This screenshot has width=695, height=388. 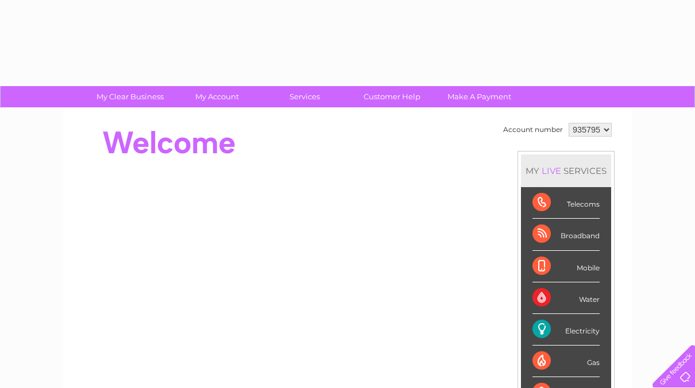 I want to click on a: My Account, so click(x=217, y=96).